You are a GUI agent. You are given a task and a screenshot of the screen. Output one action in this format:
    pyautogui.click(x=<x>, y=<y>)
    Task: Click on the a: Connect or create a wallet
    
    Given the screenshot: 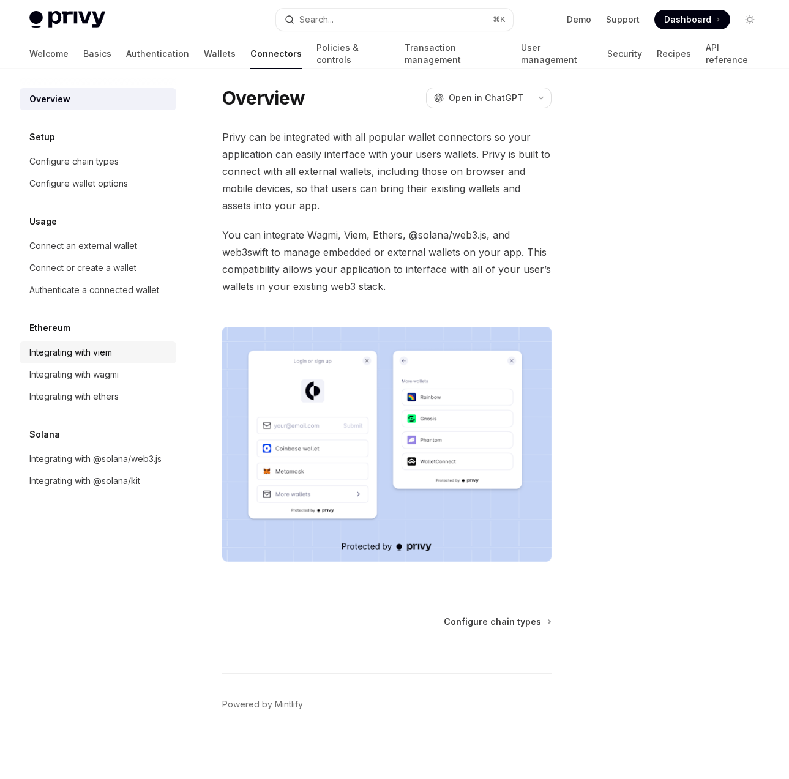 What is the action you would take?
    pyautogui.click(x=98, y=268)
    